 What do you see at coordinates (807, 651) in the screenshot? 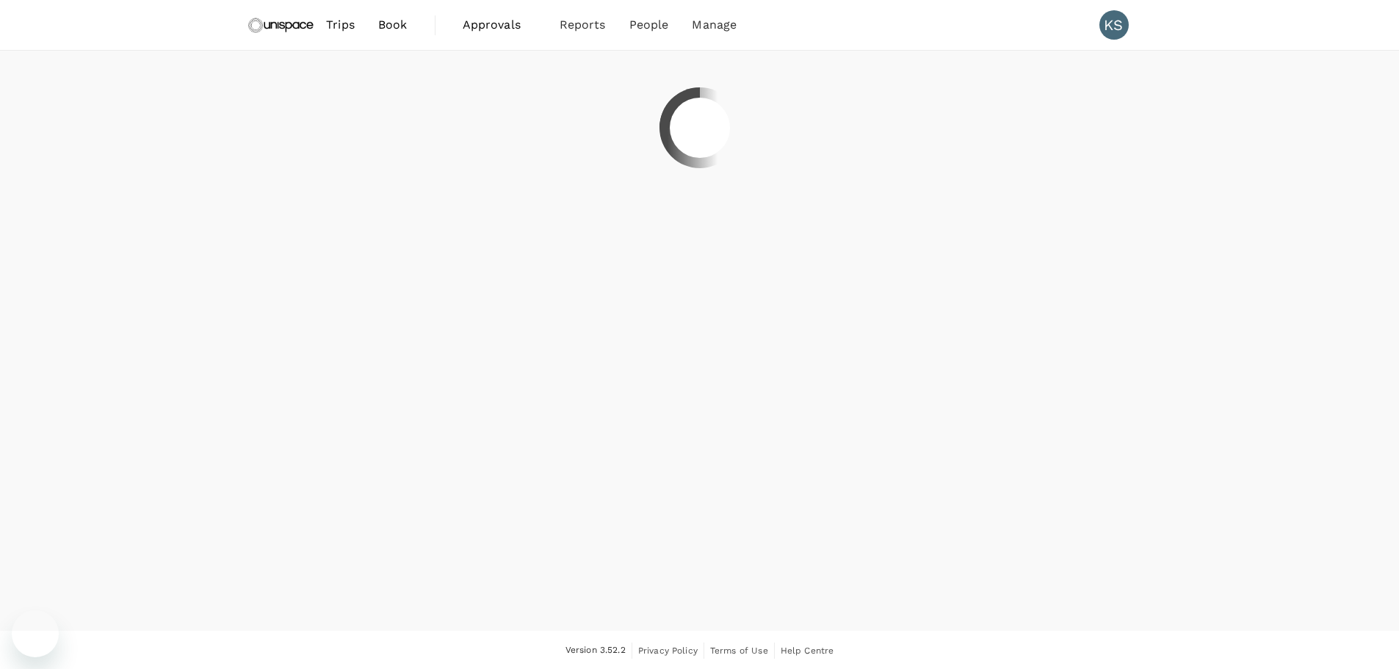
I see `span: Help Centre` at bounding box center [807, 651].